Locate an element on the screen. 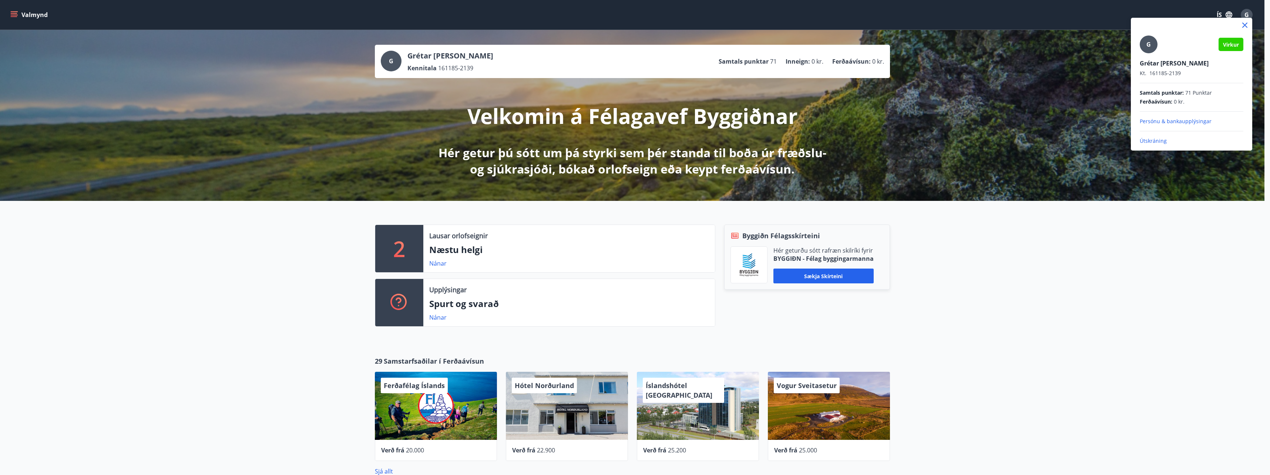 This screenshot has width=1270, height=475. span: 0 kr. is located at coordinates (1179, 102).